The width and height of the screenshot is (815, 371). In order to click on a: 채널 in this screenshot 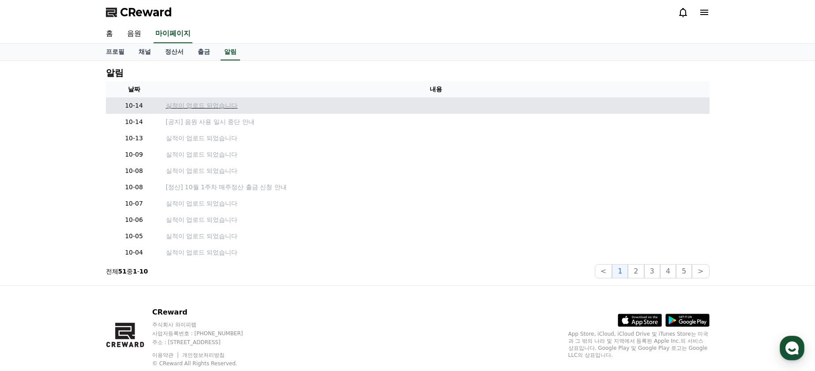, I will do `click(145, 52)`.